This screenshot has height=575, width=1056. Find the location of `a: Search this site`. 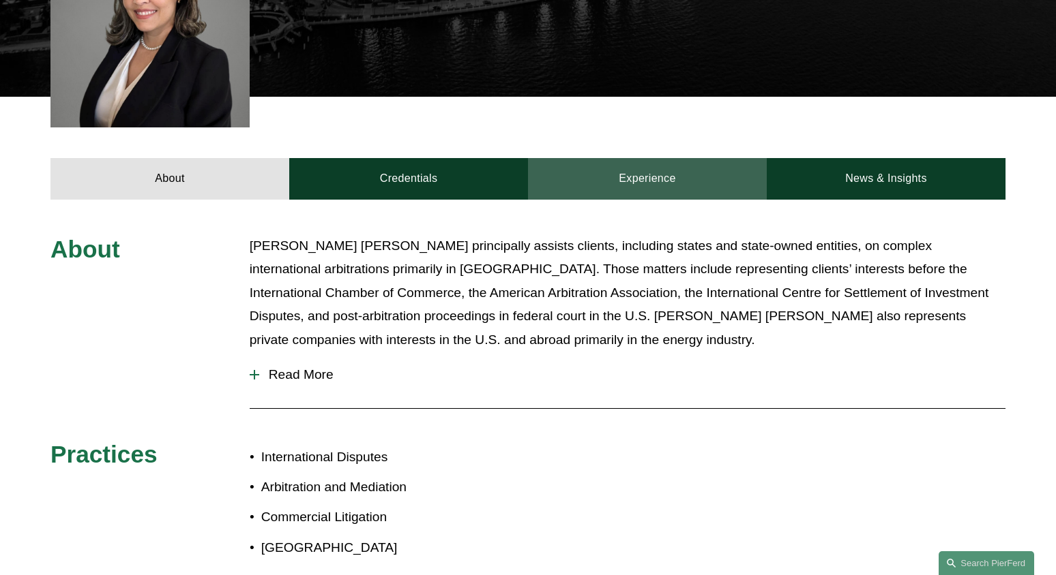

a: Search this site is located at coordinates (986, 563).